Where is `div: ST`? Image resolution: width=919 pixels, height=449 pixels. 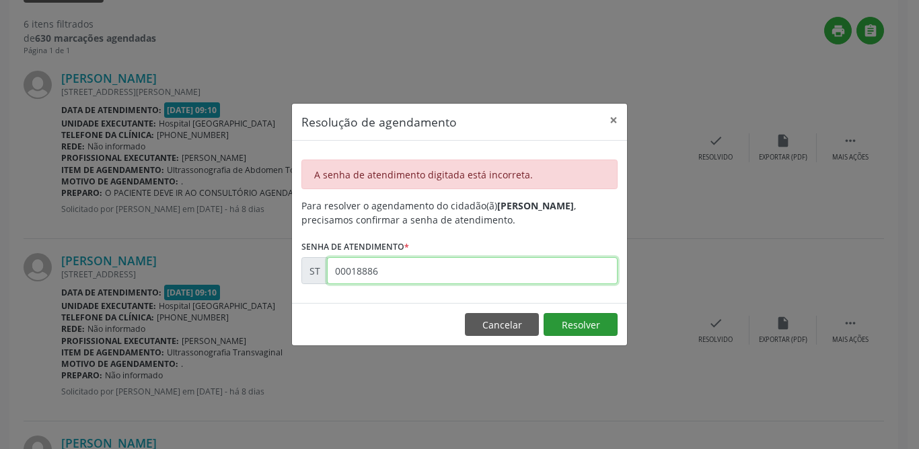 div: ST is located at coordinates (314, 270).